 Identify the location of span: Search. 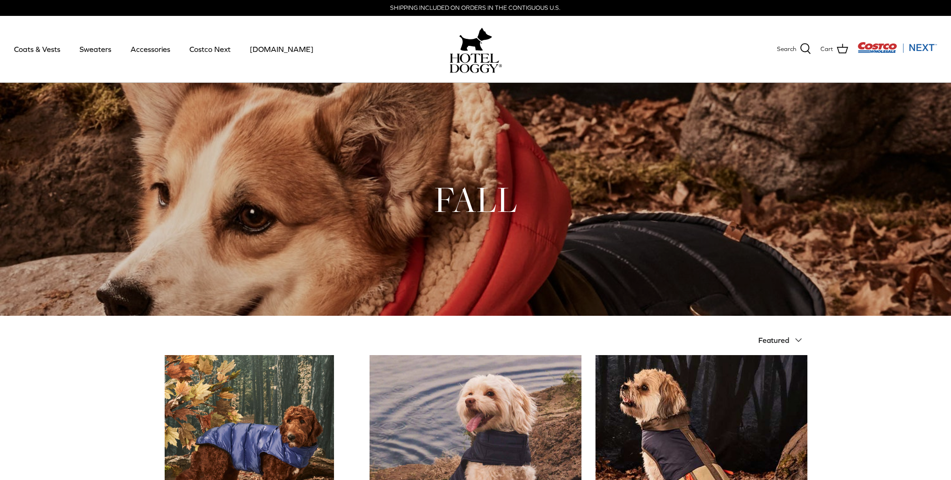
(786, 49).